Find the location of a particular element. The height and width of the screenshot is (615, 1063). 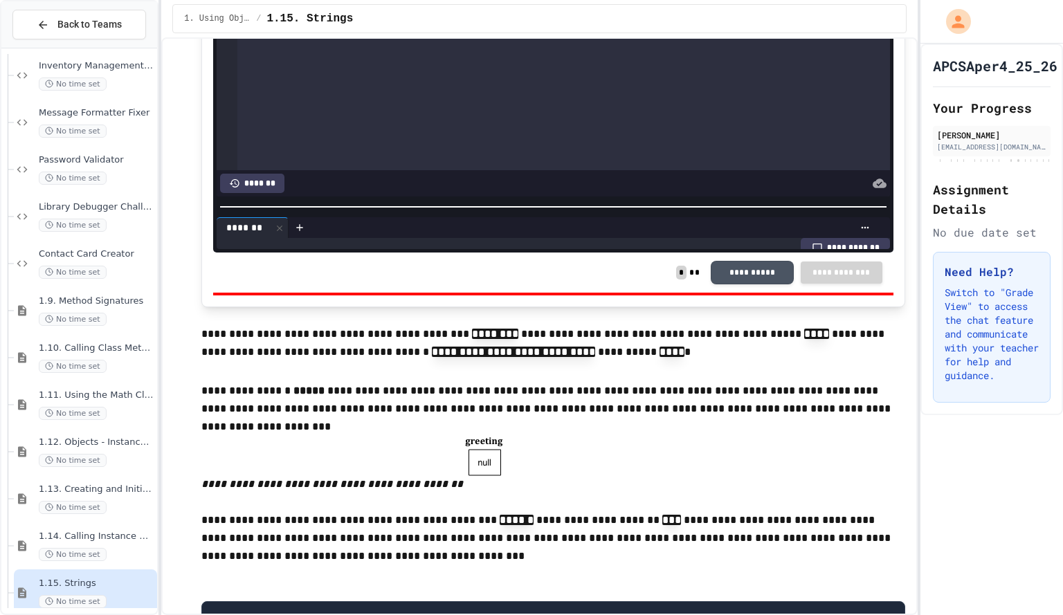

span: 1.13. Creating and Initializing Objects: Constructors is located at coordinates (96, 489).